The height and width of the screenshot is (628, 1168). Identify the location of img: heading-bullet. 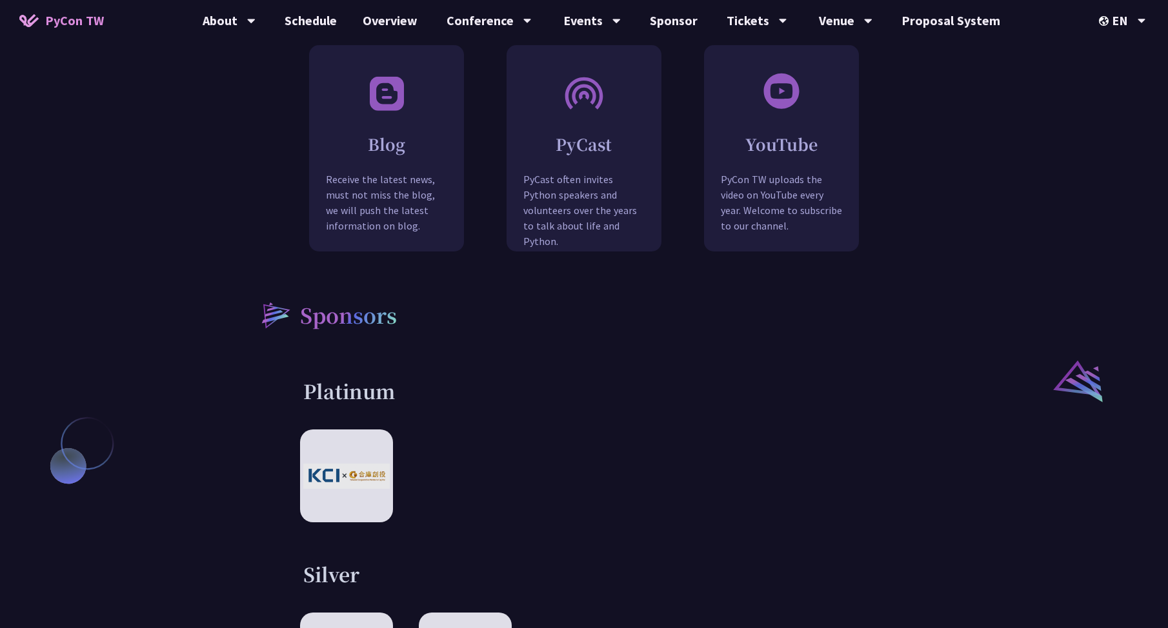
(274, 315).